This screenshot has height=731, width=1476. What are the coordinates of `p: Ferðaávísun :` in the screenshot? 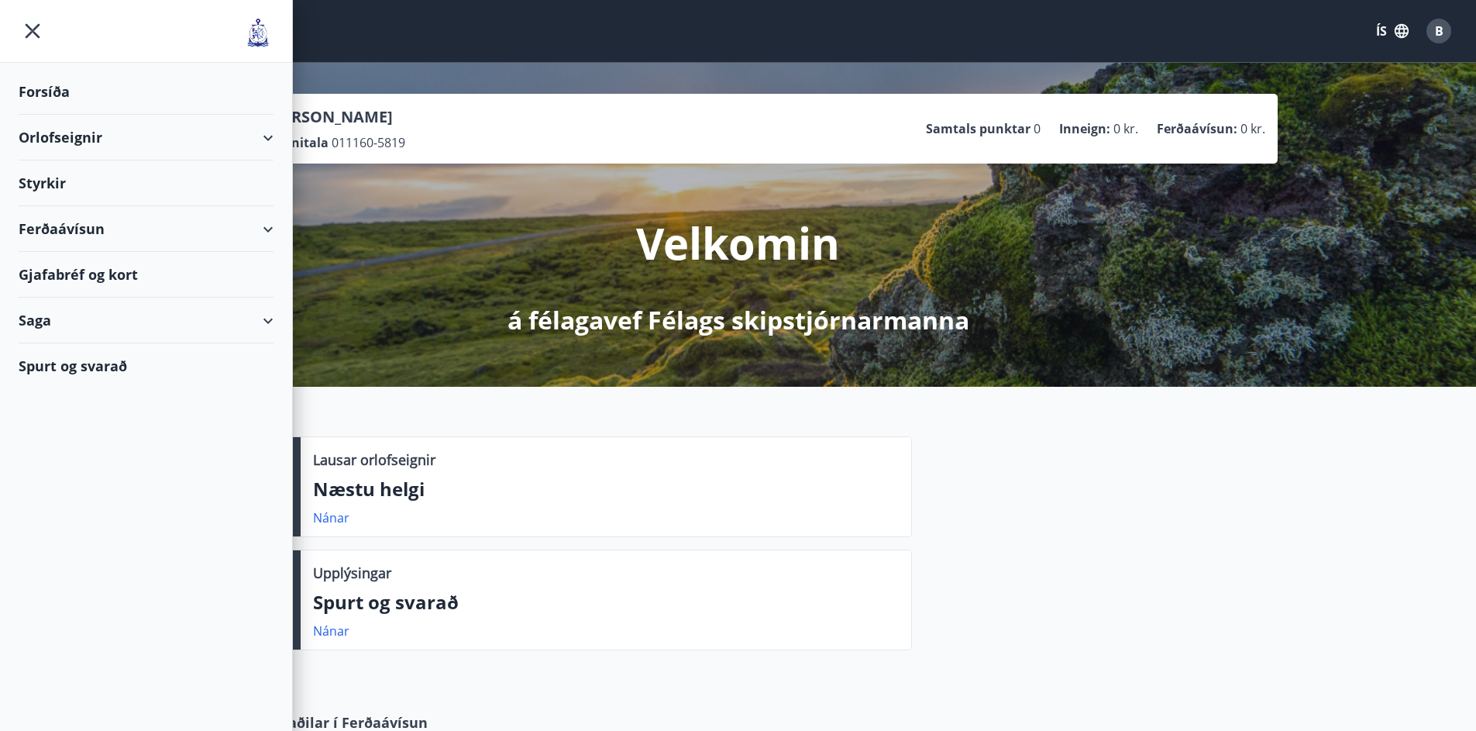 It's located at (1197, 129).